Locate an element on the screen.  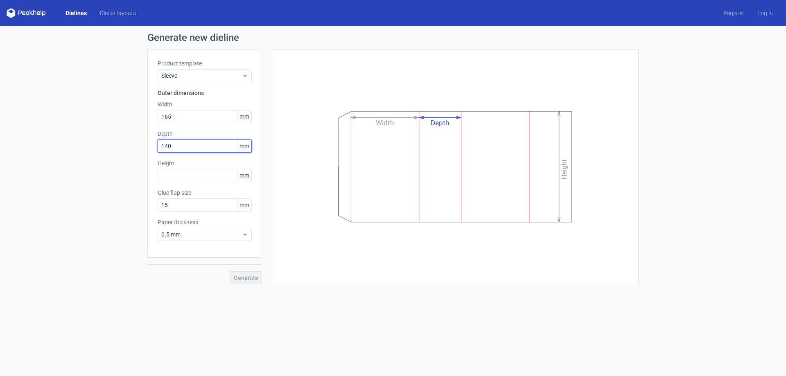
text: Depth is located at coordinates (440, 123).